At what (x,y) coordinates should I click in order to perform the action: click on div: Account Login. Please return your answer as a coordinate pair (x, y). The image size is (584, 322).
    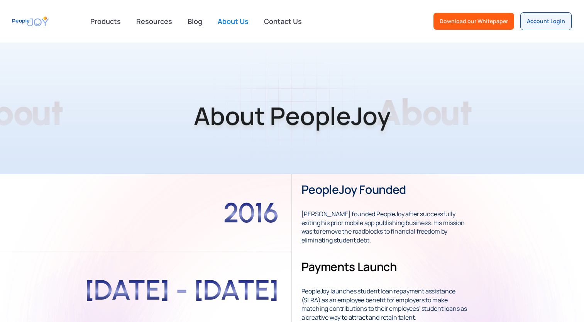
    Looking at the image, I should click on (546, 21).